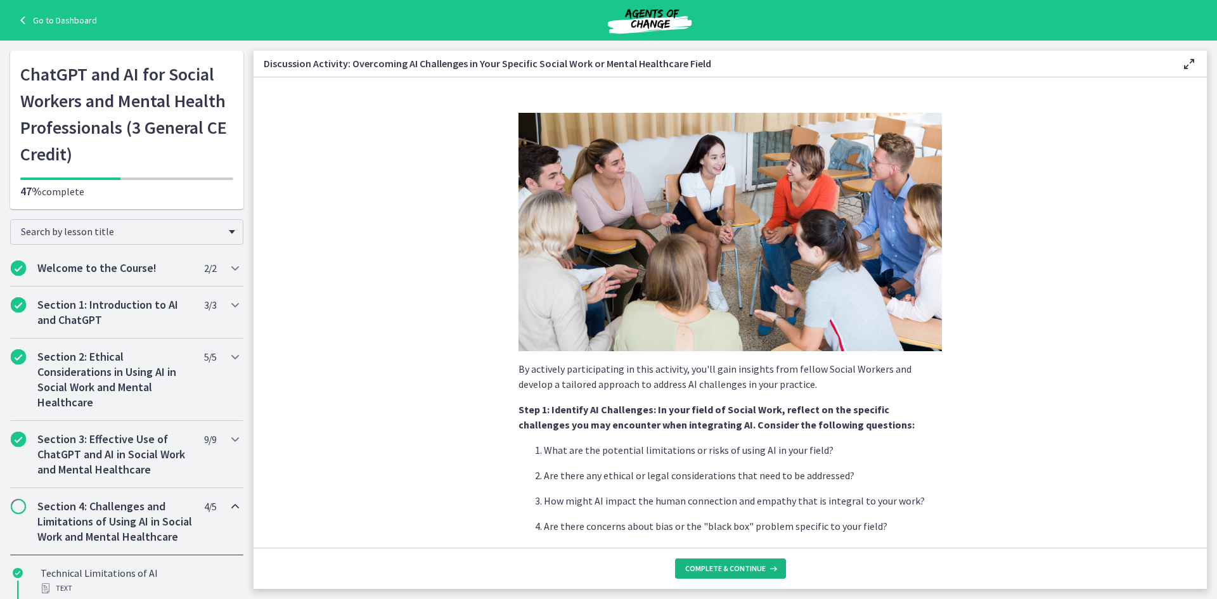 This screenshot has width=1217, height=599. I want to click on p: Are there concerns about bias or the "black box" problem specific to your field?, so click(743, 526).